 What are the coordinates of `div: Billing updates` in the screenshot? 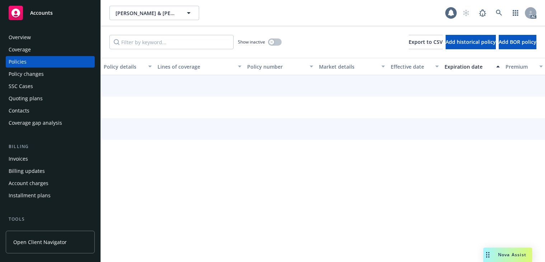 It's located at (27, 171).